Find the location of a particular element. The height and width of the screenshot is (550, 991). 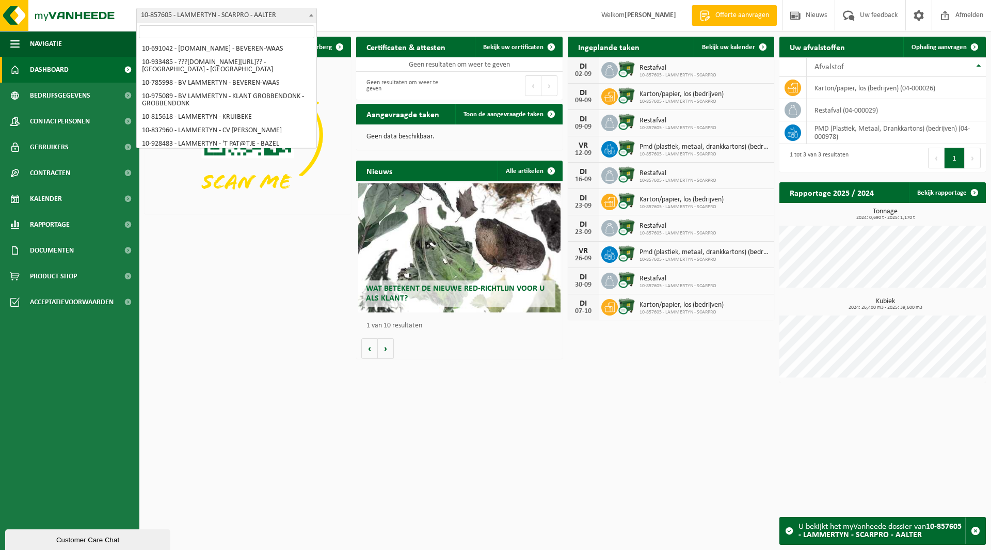

span: Bedrijfsgegevens is located at coordinates (60, 95).